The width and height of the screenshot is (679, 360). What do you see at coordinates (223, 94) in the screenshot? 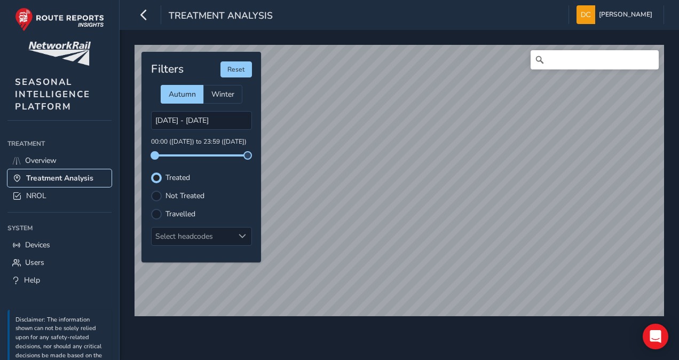
I see `div: Winter` at bounding box center [223, 94].